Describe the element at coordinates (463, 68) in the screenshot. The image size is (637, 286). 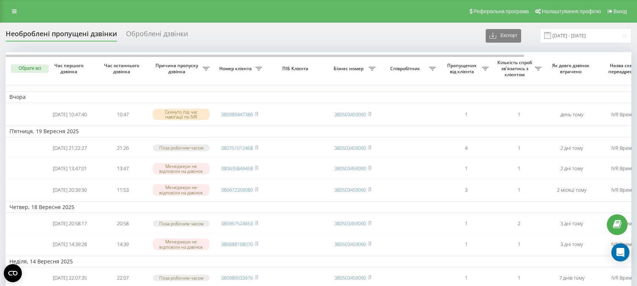
I see `span: Пропущених від клієнта` at that location.